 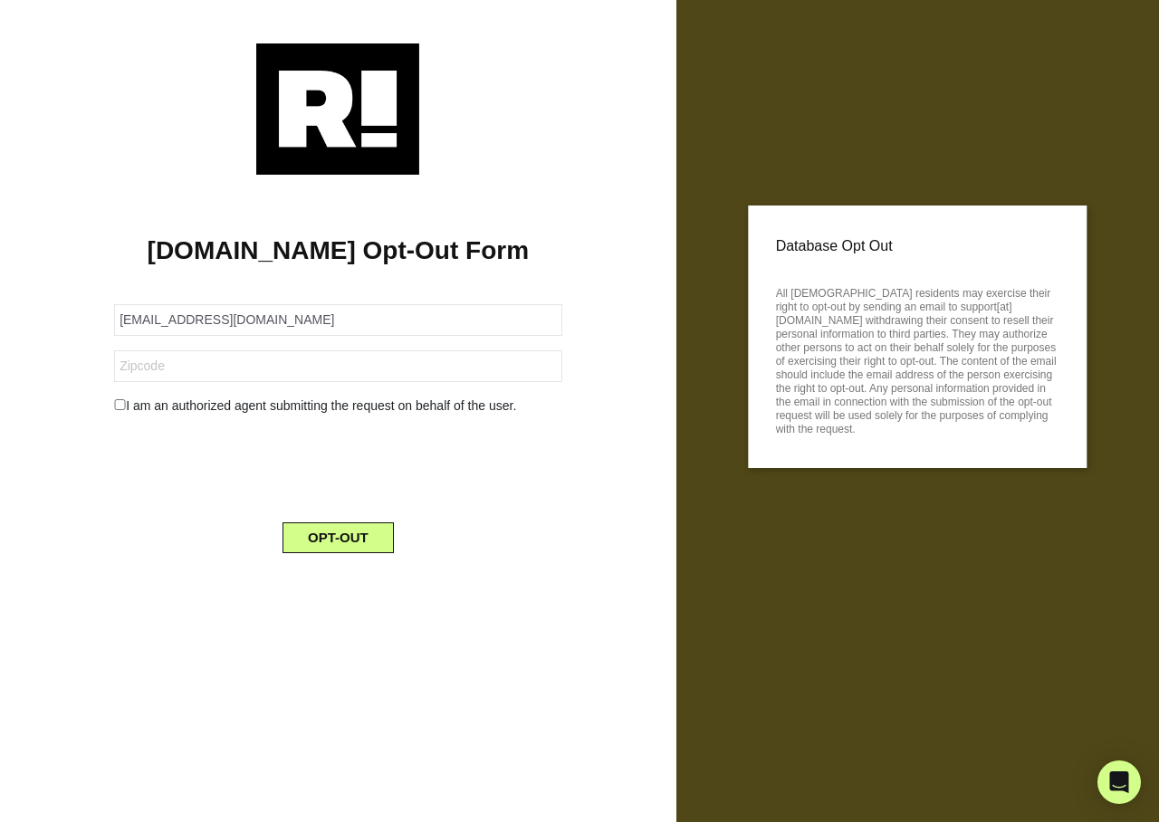 What do you see at coordinates (1119, 782) in the screenshot?
I see `div: Open Intercom Messenger` at bounding box center [1119, 782].